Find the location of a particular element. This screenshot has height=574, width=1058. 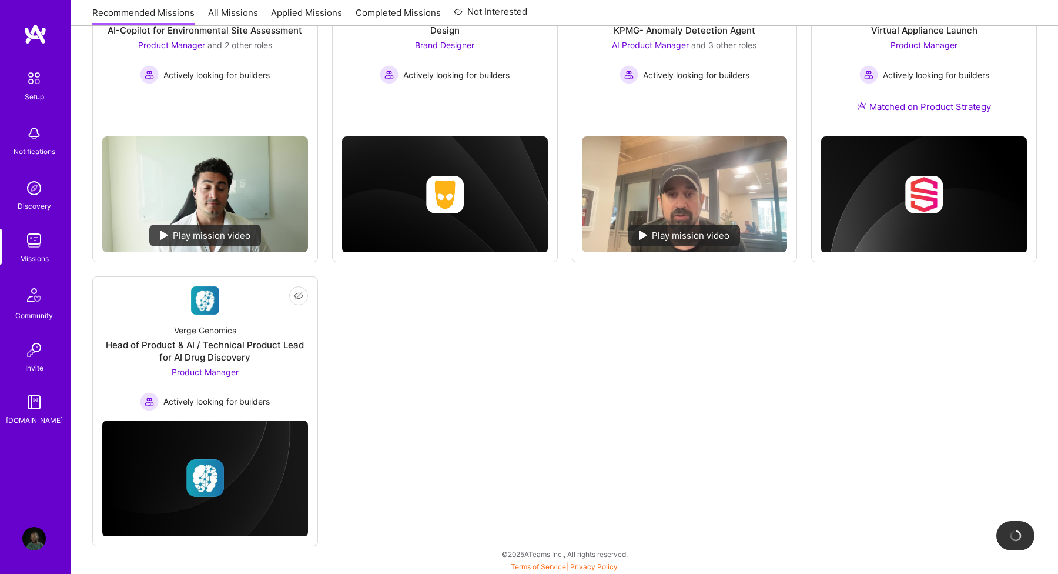

img: bell is located at coordinates (34, 133).